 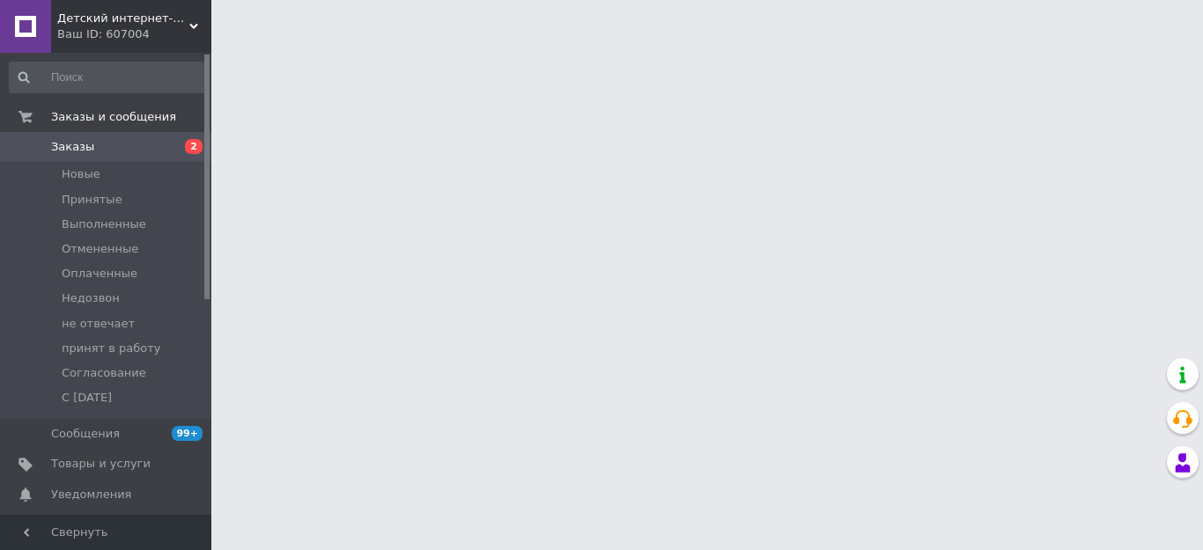 I want to click on span: 2, so click(x=194, y=146).